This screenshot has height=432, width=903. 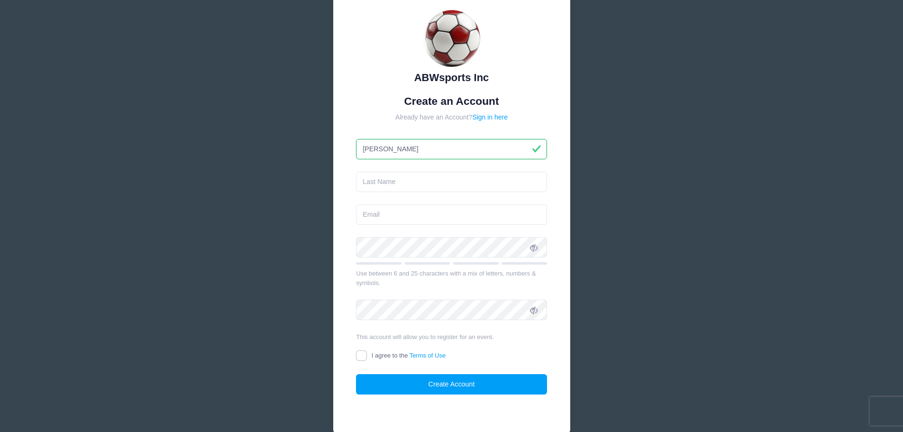 I want to click on span: I agree to the, so click(x=409, y=355).